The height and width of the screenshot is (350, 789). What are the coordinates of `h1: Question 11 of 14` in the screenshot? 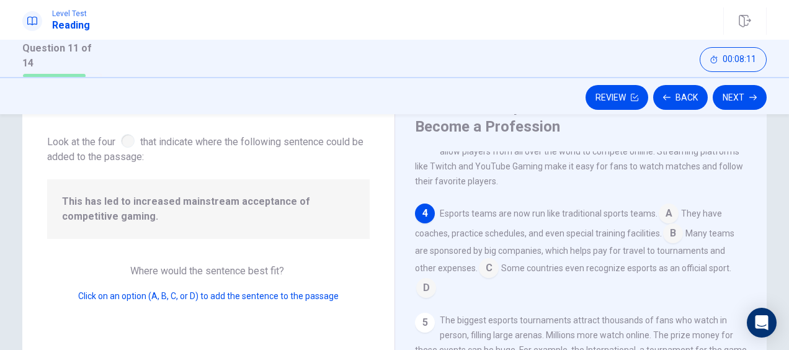 It's located at (62, 56).